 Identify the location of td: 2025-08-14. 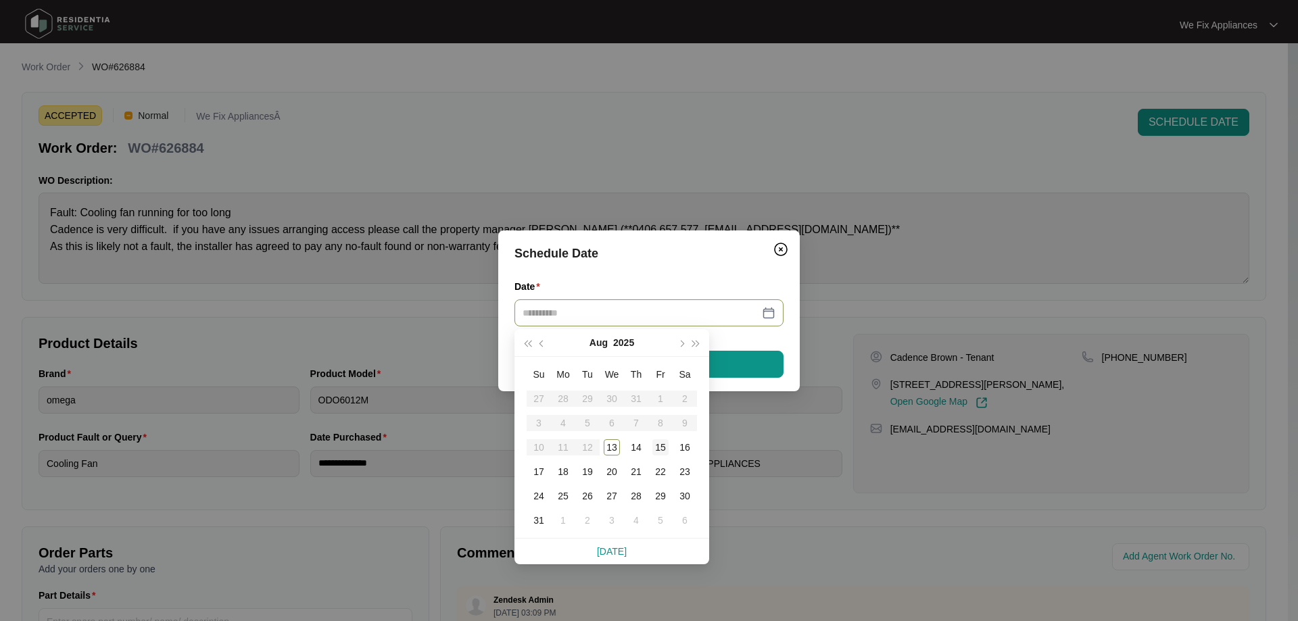
(636, 447).